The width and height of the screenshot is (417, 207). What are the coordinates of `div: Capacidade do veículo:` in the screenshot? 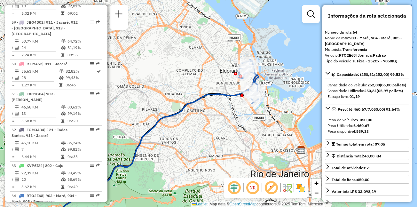 It's located at (367, 85).